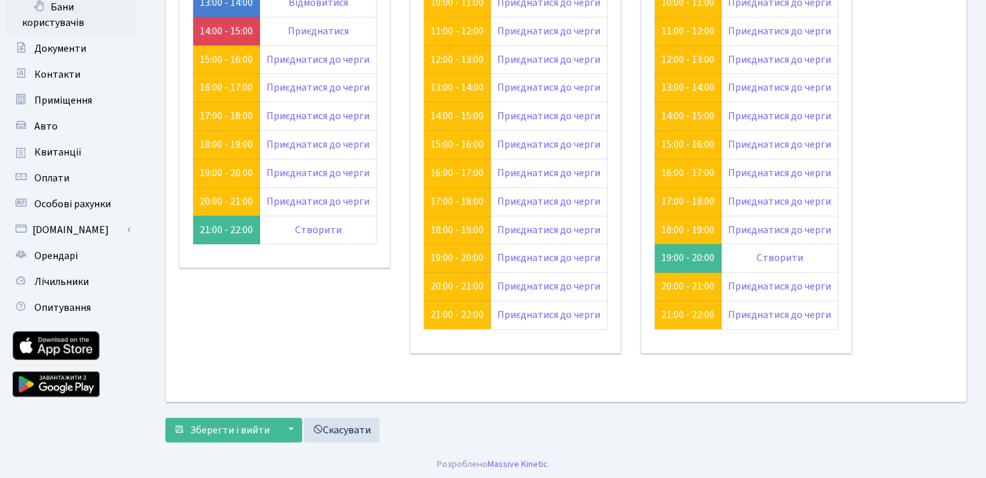 Image resolution: width=986 pixels, height=478 pixels. What do you see at coordinates (56, 256) in the screenshot?
I see `span: Орендарі` at bounding box center [56, 256].